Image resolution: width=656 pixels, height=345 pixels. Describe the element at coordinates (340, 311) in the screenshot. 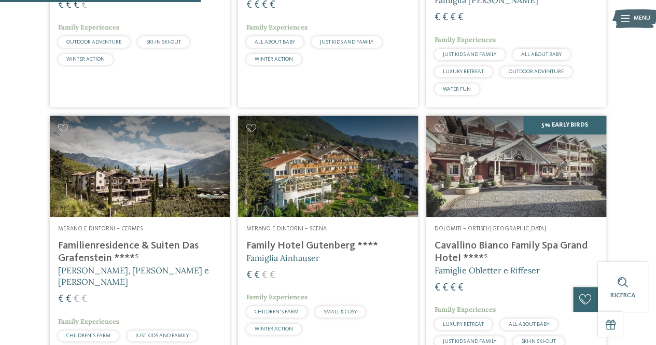

I see `span: SMALL & COSY` at that location.